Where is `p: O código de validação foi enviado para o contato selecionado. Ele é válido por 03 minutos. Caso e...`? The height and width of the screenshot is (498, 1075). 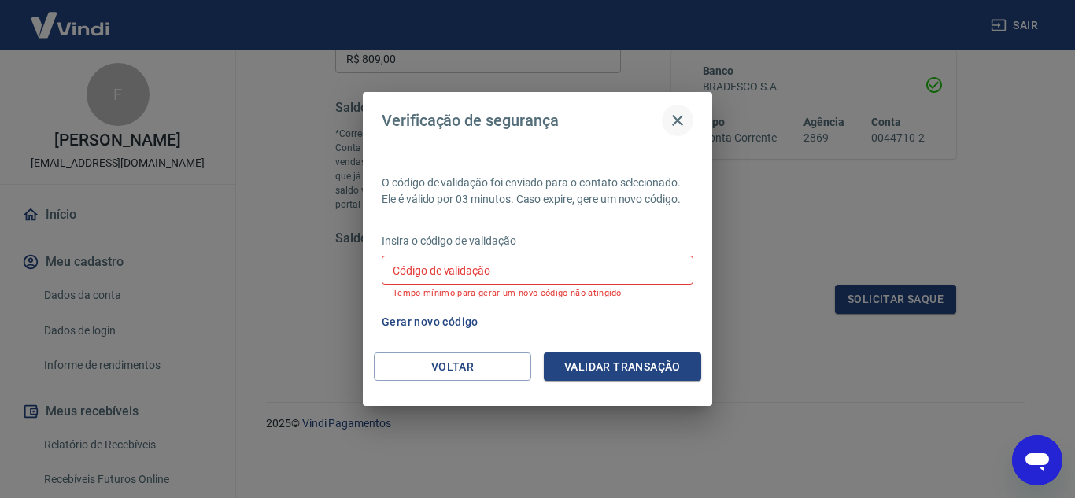 p: O código de validação foi enviado para o contato selecionado. Ele é válido por 03 minutos. Caso e... is located at coordinates (537, 191).